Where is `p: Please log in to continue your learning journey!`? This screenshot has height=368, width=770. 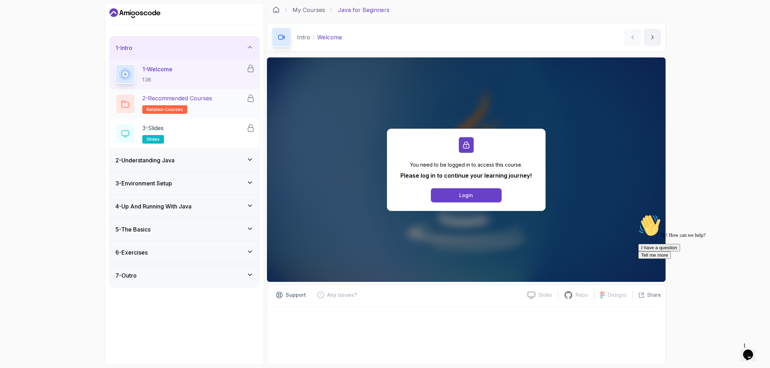 p: Please log in to continue your learning journey! is located at coordinates (466, 175).